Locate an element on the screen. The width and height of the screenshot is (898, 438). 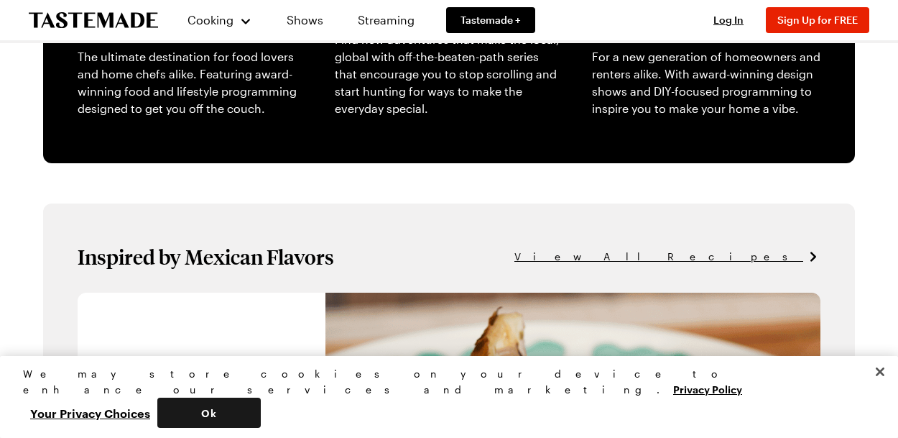
a: Tastemade + is located at coordinates (491, 20).